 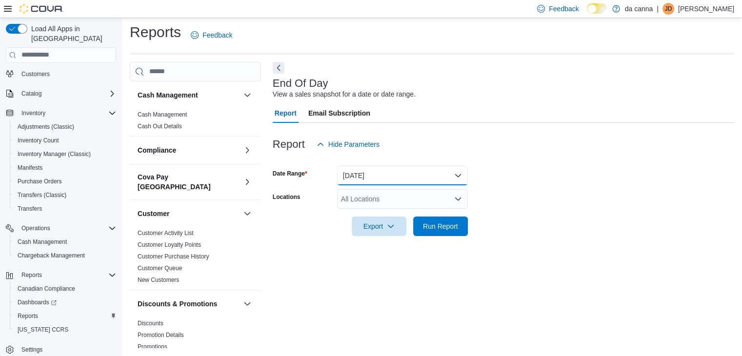 I want to click on span: Inventory, so click(x=33, y=113).